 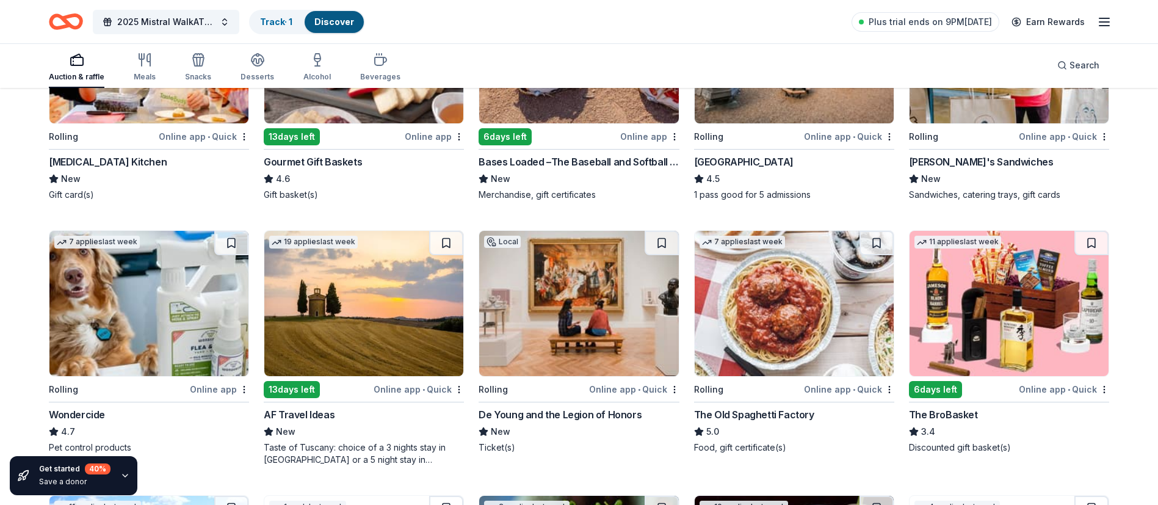 What do you see at coordinates (313, 162) in the screenshot?
I see `div: Gourmet Gift Baskets` at bounding box center [313, 162].